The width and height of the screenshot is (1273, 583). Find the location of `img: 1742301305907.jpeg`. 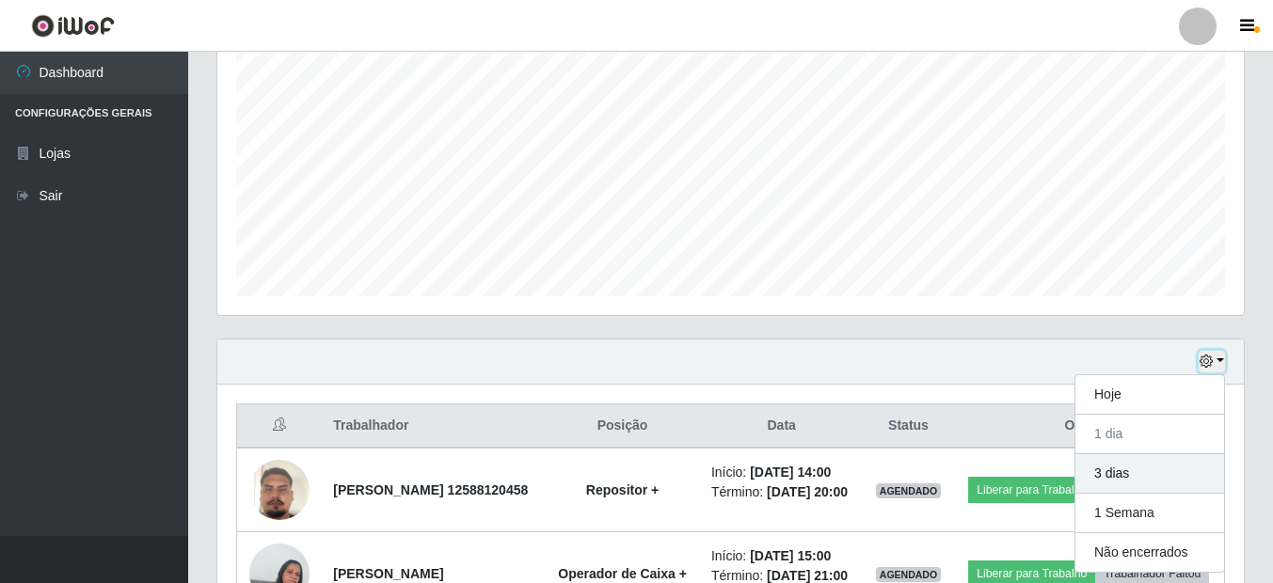

img: 1742301305907.jpeg is located at coordinates (279, 490).